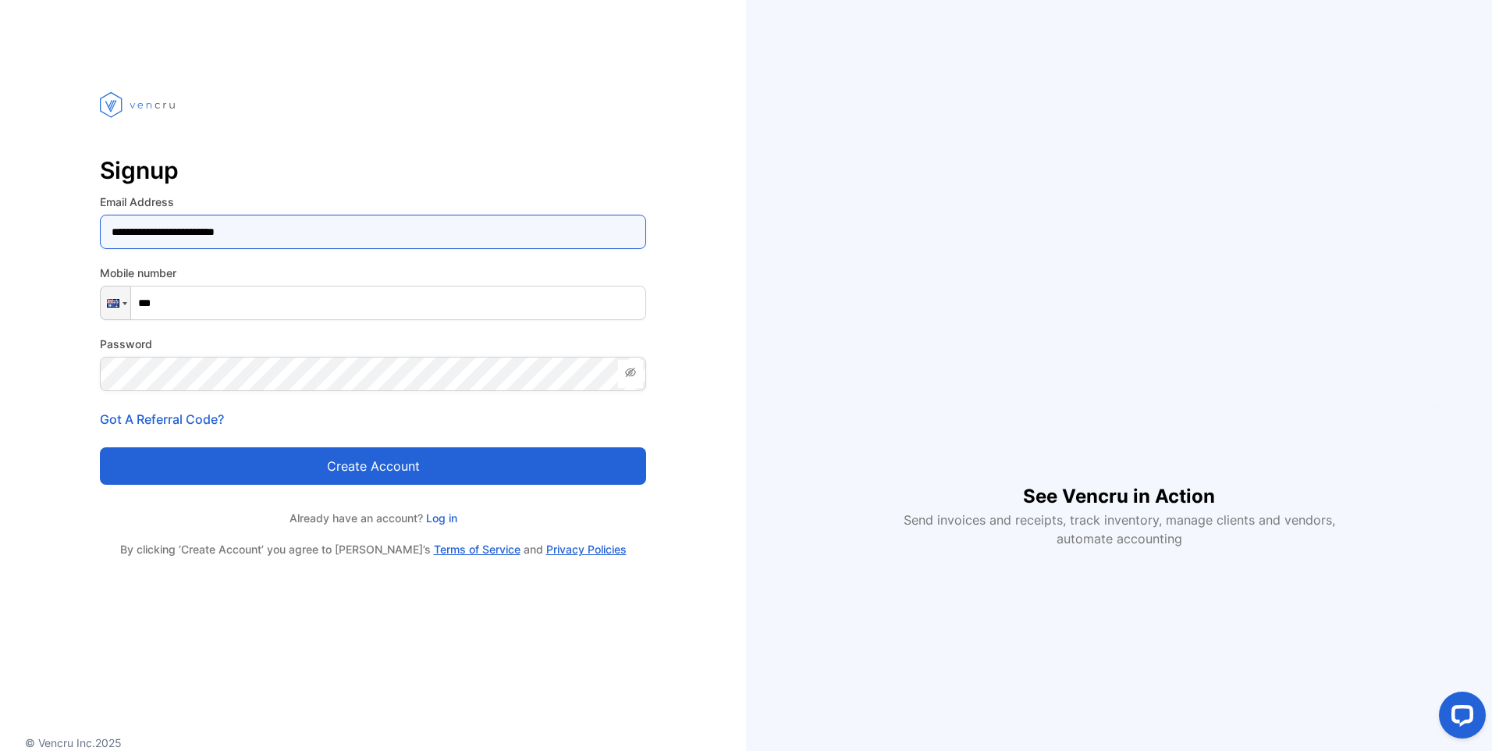 The image size is (1492, 751). What do you see at coordinates (373, 517) in the screenshot?
I see `p: Already have an account?` at bounding box center [373, 517].